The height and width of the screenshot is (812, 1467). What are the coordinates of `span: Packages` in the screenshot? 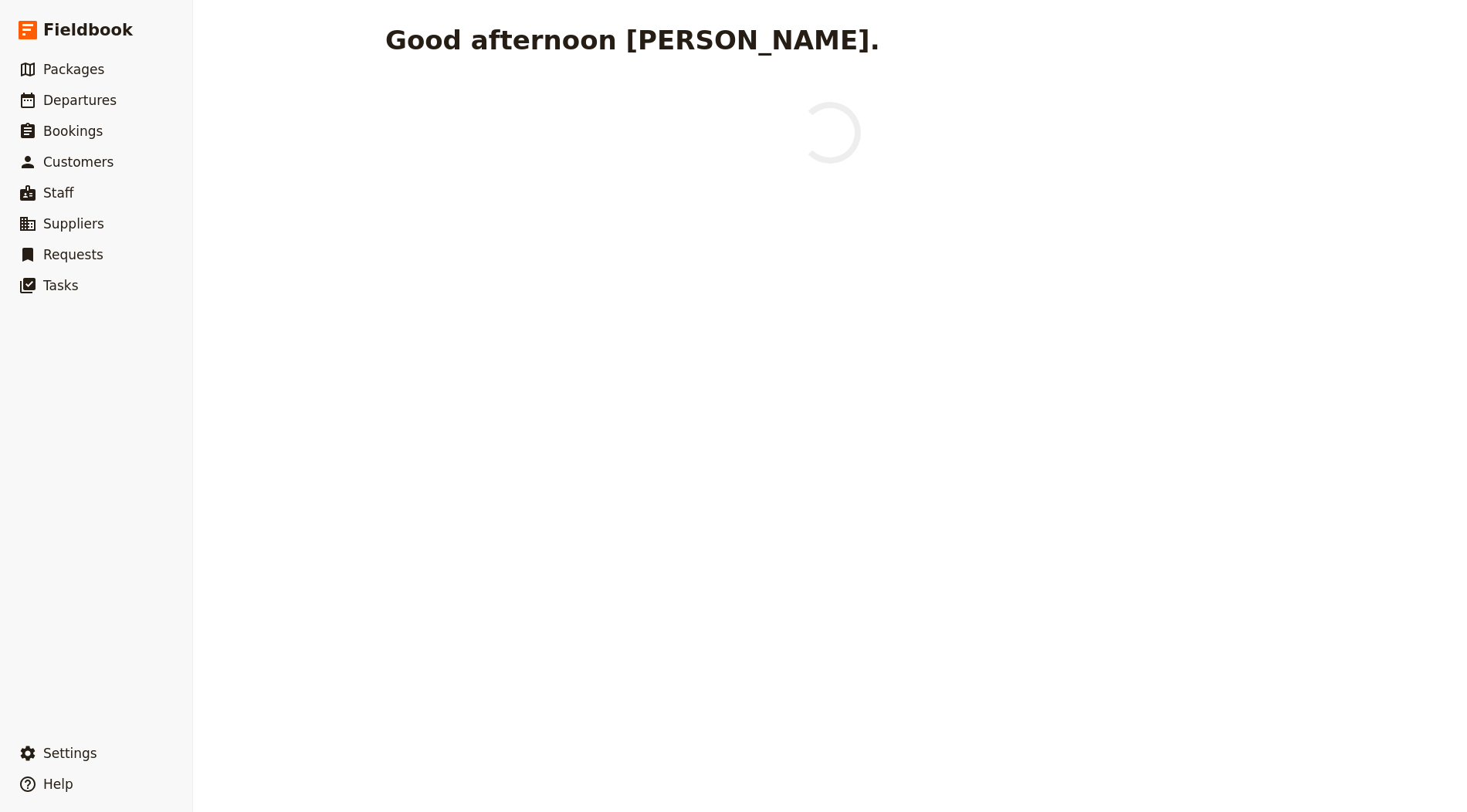 It's located at (73, 69).